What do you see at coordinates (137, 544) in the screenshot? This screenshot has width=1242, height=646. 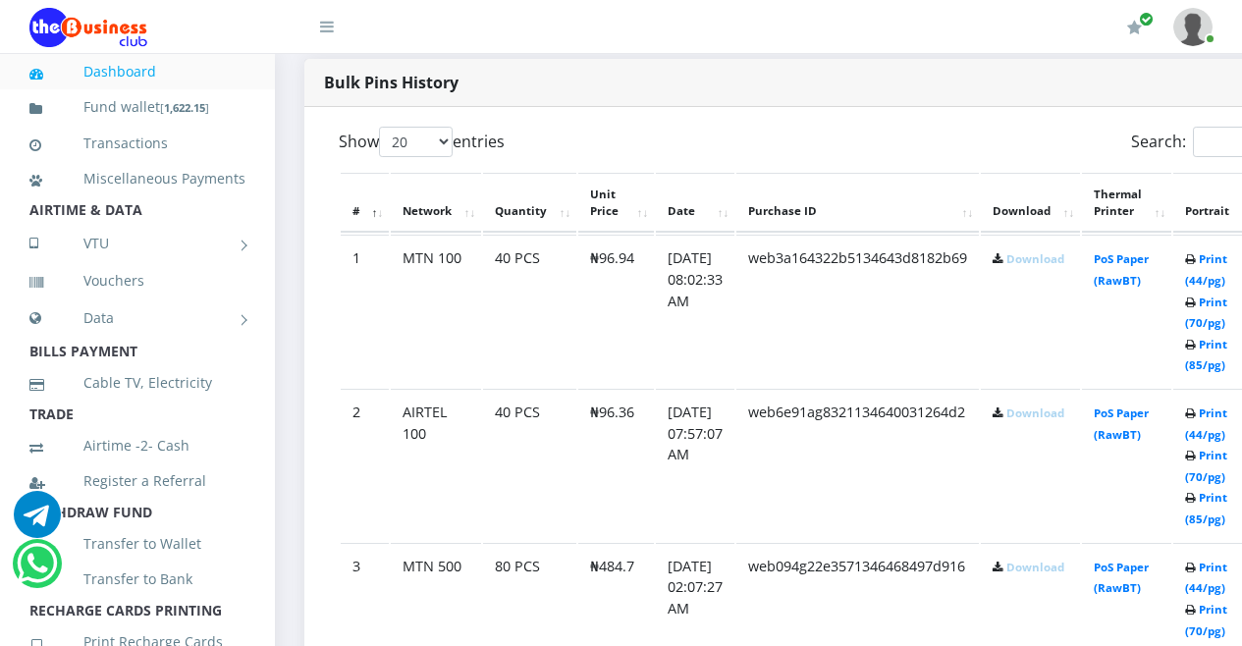 I see `a: Transfer to Wallet` at bounding box center [137, 544].